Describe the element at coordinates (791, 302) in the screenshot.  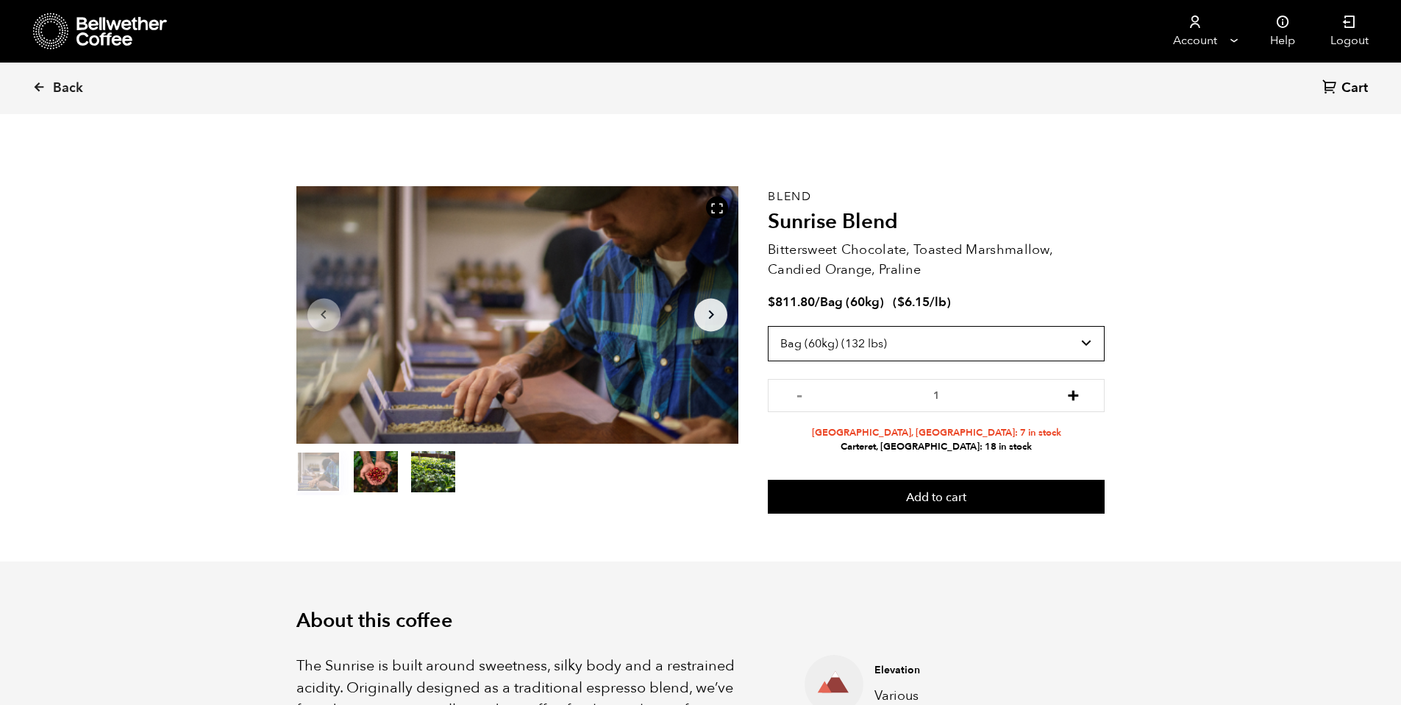
I see `bdi: 811.80` at that location.